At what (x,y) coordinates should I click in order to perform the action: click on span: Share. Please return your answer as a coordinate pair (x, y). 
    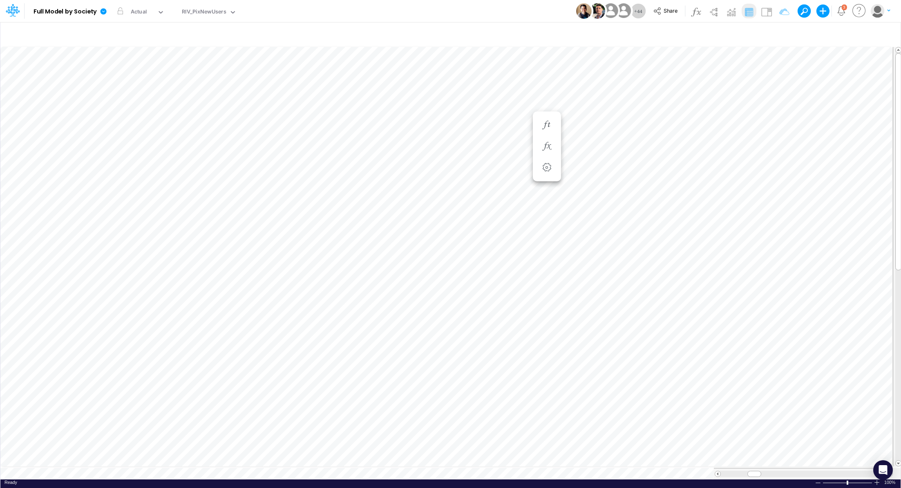
    Looking at the image, I should click on (671, 10).